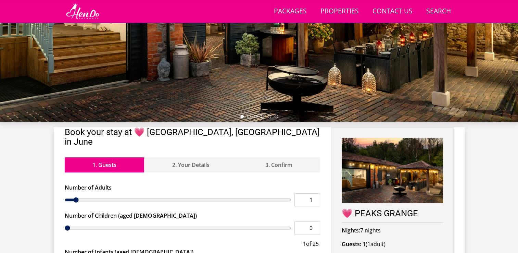 Image resolution: width=518 pixels, height=253 pixels. I want to click on strong: Nights:, so click(351, 230).